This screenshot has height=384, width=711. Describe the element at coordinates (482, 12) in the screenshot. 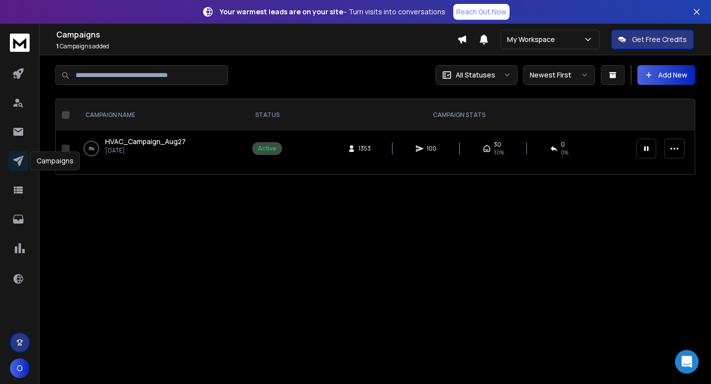

I see `a: Reach Out Now` at that location.